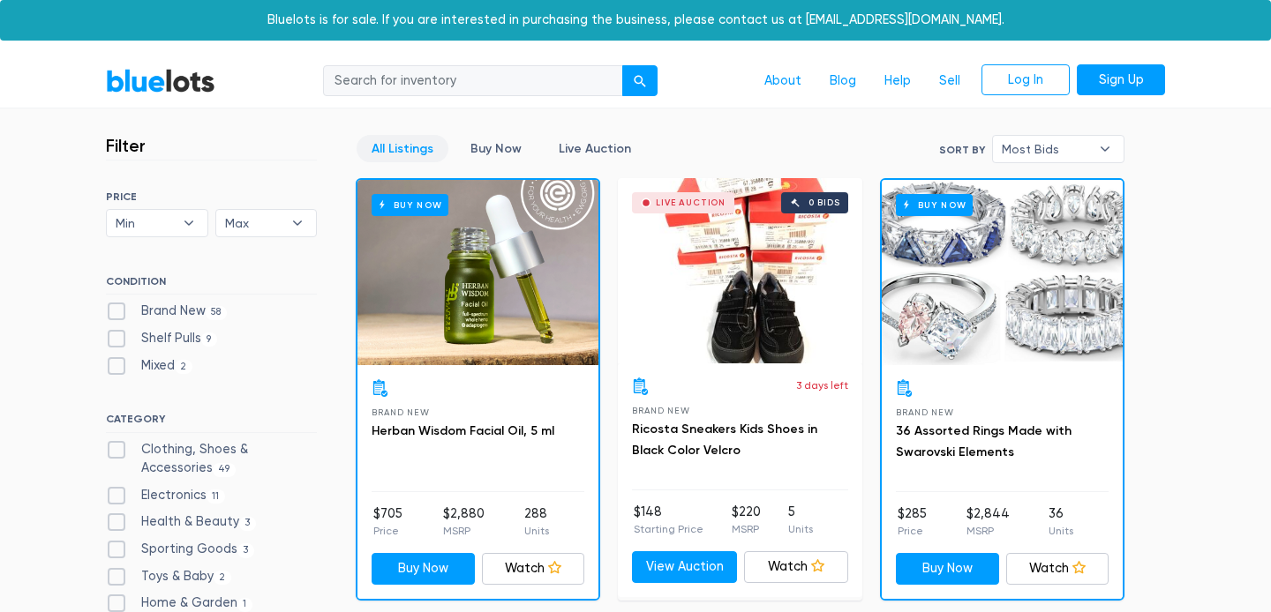 This screenshot has width=1271, height=612. Describe the element at coordinates (166, 311) in the screenshot. I see `label: Brand New` at that location.